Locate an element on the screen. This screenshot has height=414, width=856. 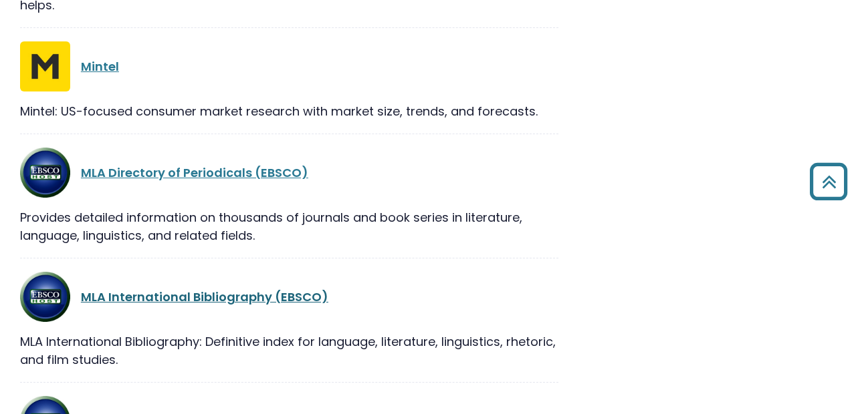
a: Back to Top is located at coordinates (828, 181).